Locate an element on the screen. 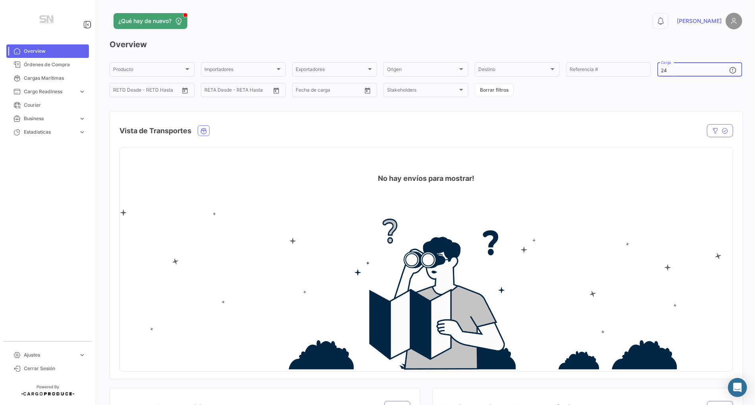  span: Ajustes is located at coordinates (50, 355).